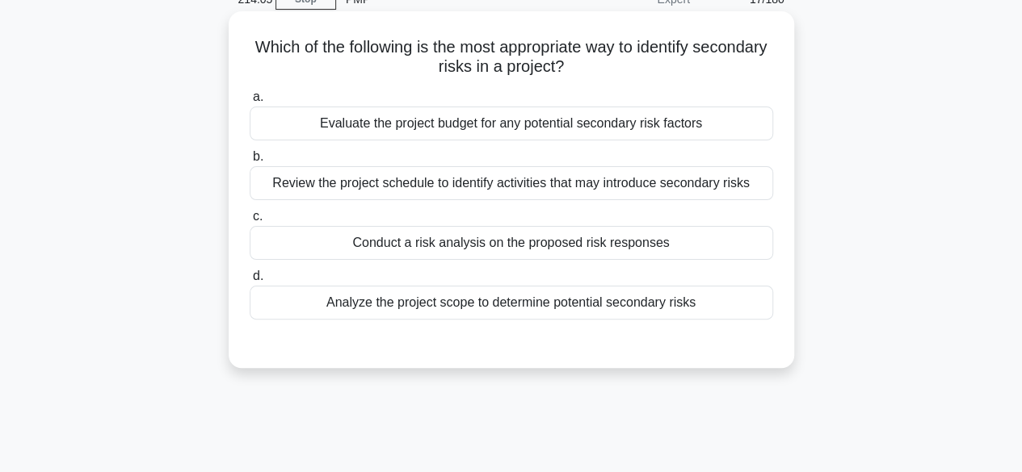 The width and height of the screenshot is (1022, 472). What do you see at coordinates (511, 124) in the screenshot?
I see `div: Evaluate the project budget for any potential secondary risk factors` at bounding box center [511, 124].